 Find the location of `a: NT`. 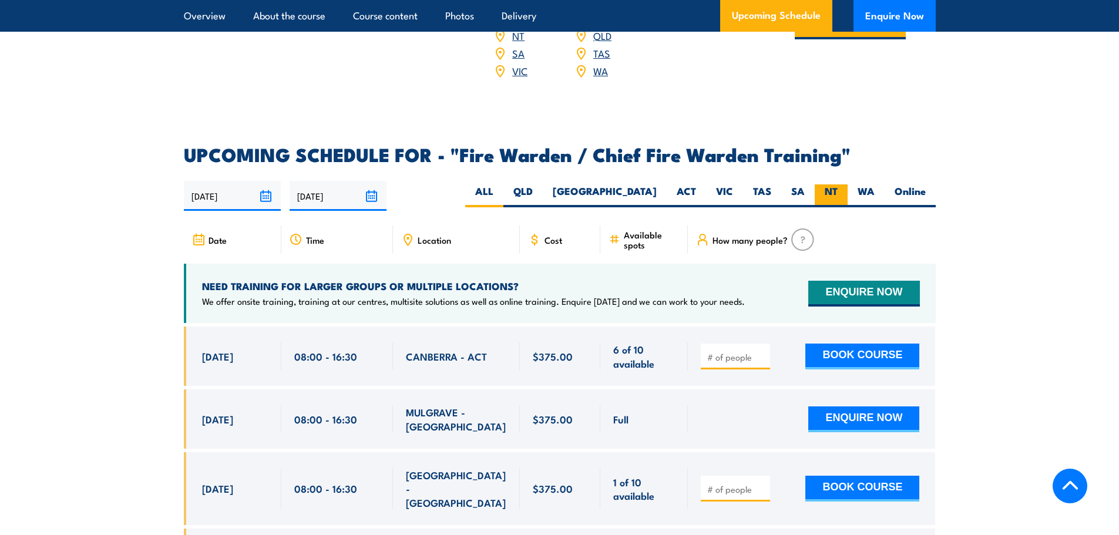

a: NT is located at coordinates (518, 35).